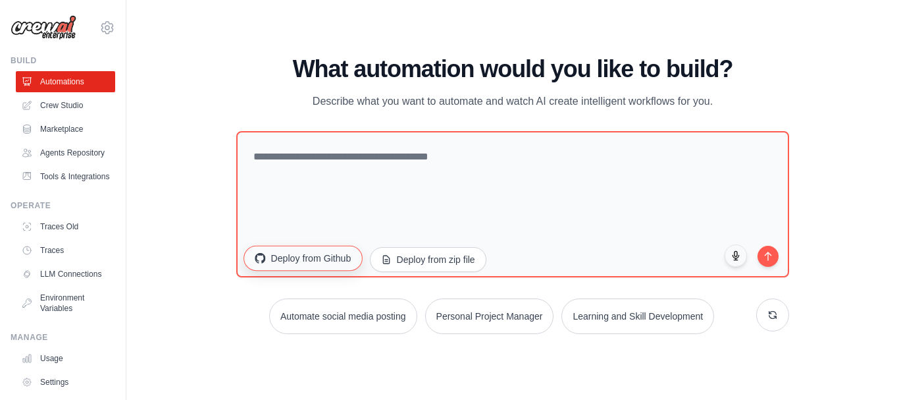 This screenshot has height=400, width=899. I want to click on a: Settings, so click(65, 382).